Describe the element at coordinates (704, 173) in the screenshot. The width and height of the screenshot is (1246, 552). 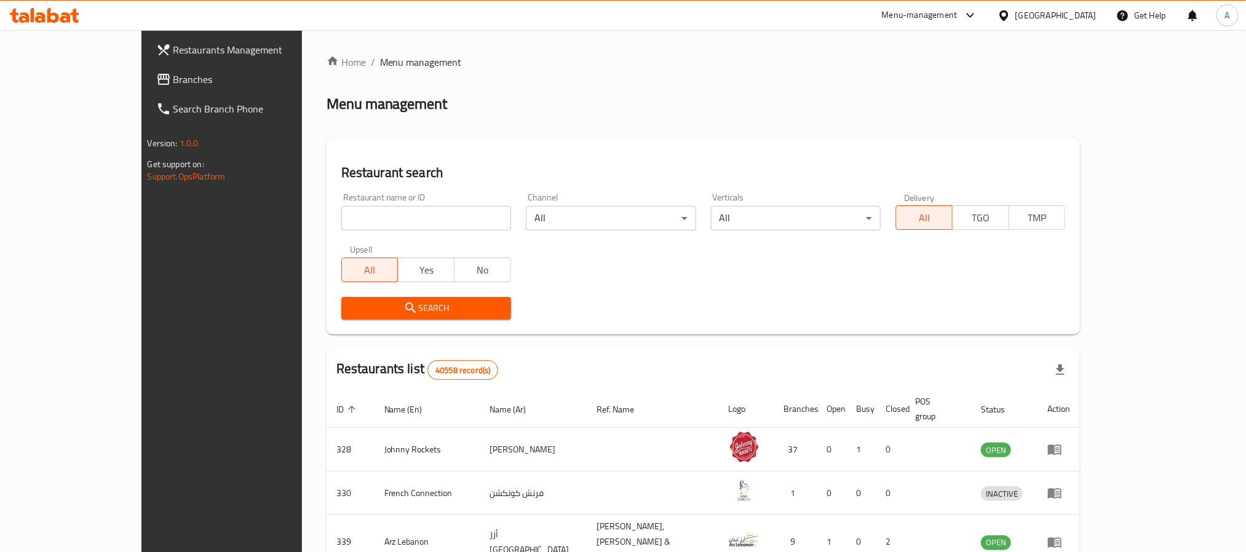
I see `h2: Restaurant search` at that location.